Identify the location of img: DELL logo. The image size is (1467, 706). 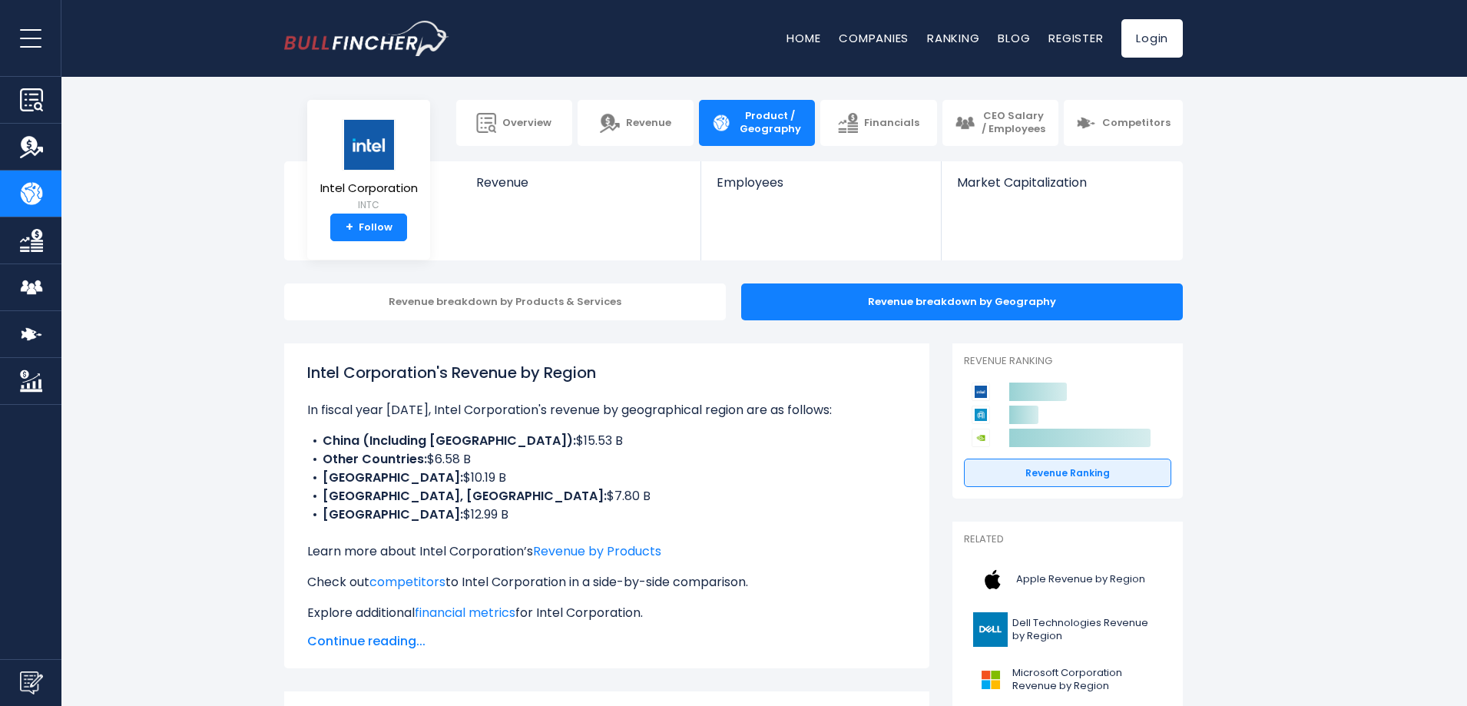
(990, 629).